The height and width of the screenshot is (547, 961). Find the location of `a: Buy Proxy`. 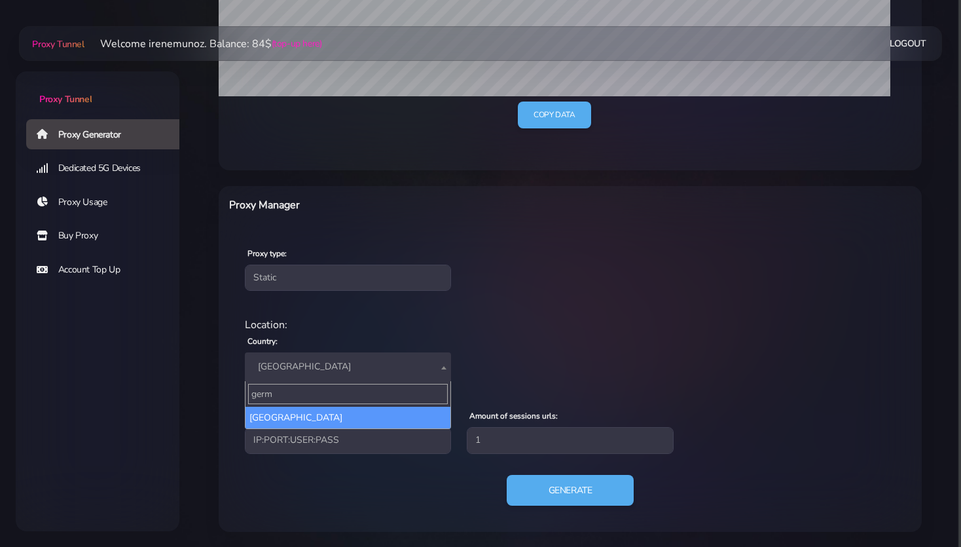

a: Buy Proxy is located at coordinates (108, 236).